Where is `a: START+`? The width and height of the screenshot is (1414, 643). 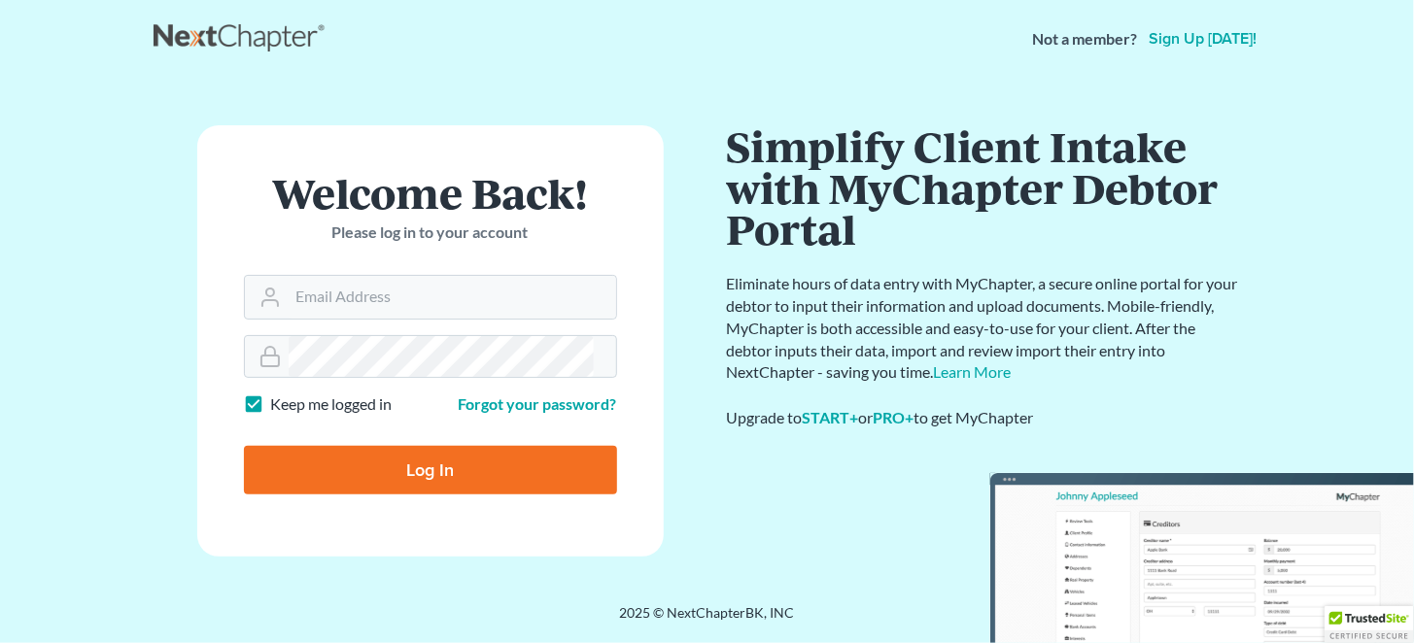 a: START+ is located at coordinates (831, 417).